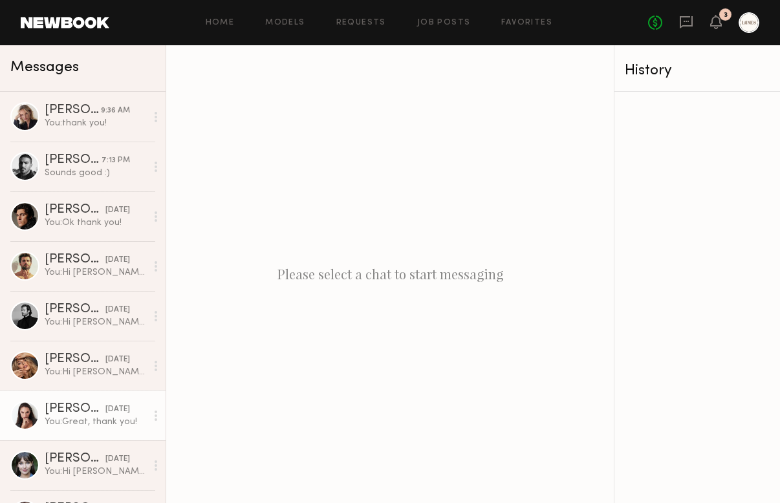  Describe the element at coordinates (115, 111) in the screenshot. I see `div: 9:36 AM` at that location.